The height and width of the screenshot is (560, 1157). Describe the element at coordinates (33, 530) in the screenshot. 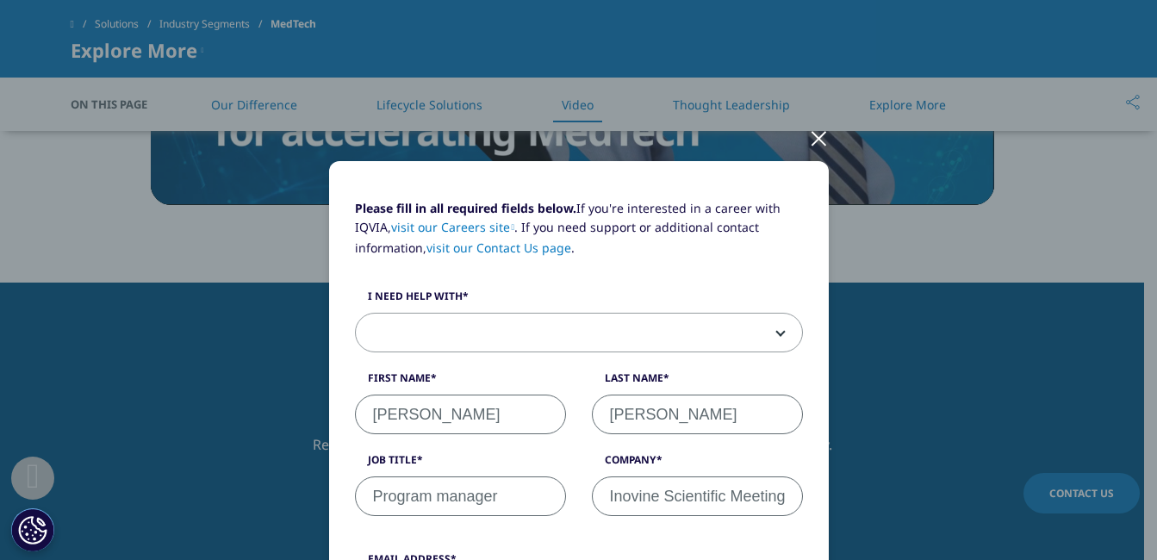

I see `button: Cookies Settings` at that location.